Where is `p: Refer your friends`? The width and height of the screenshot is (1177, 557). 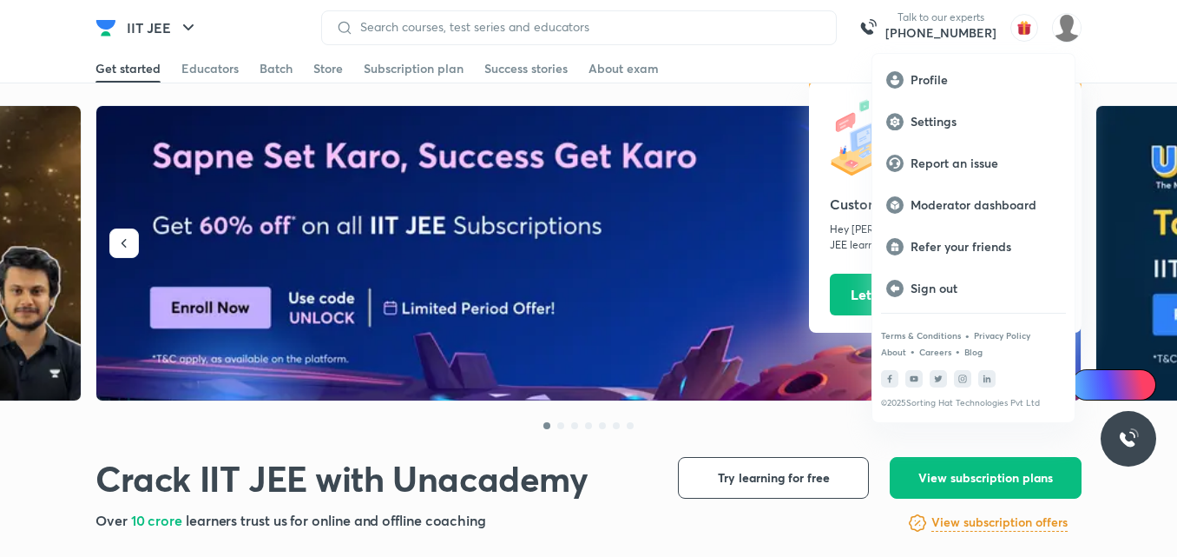 p: Refer your friends is located at coordinates (986, 247).